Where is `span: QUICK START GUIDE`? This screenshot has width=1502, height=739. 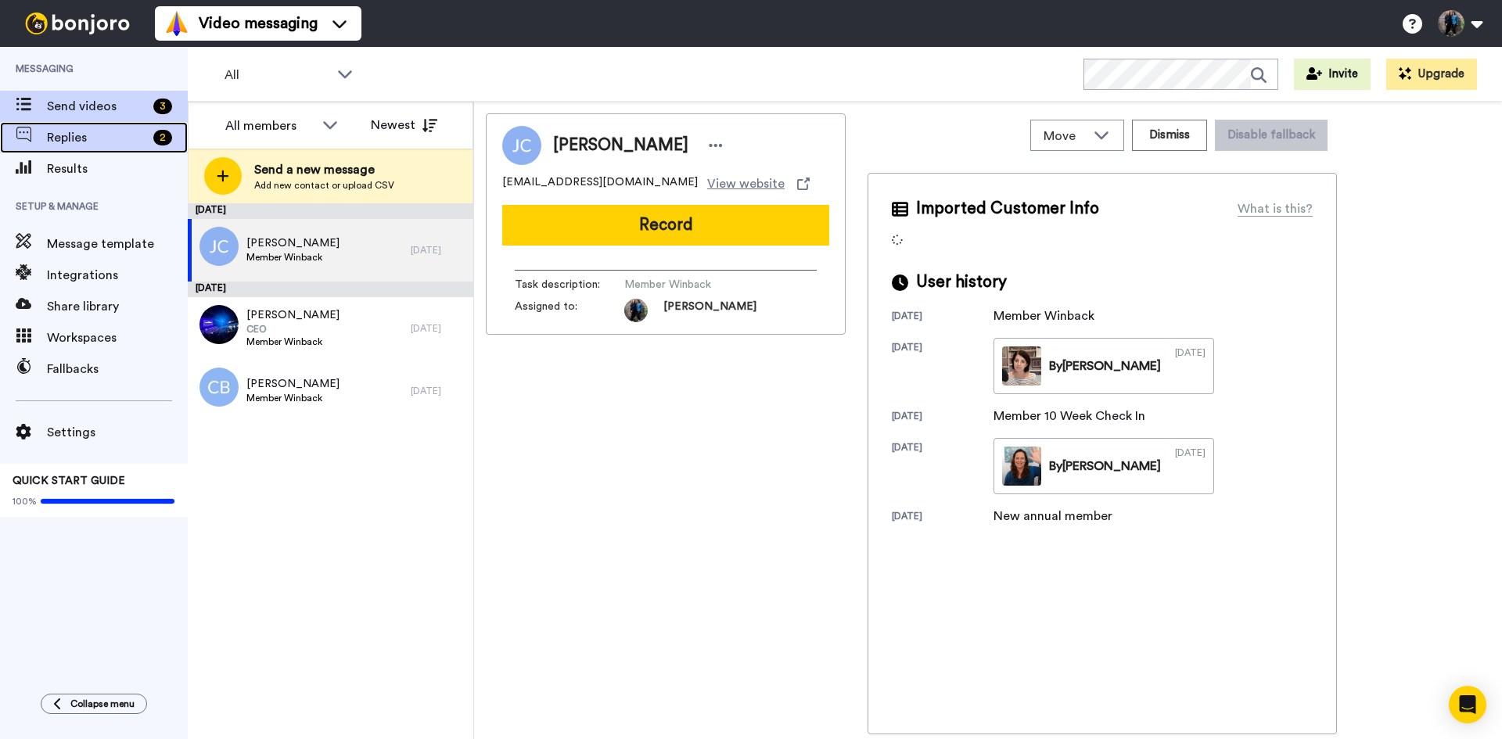
span: QUICK START GUIDE is located at coordinates (69, 481).